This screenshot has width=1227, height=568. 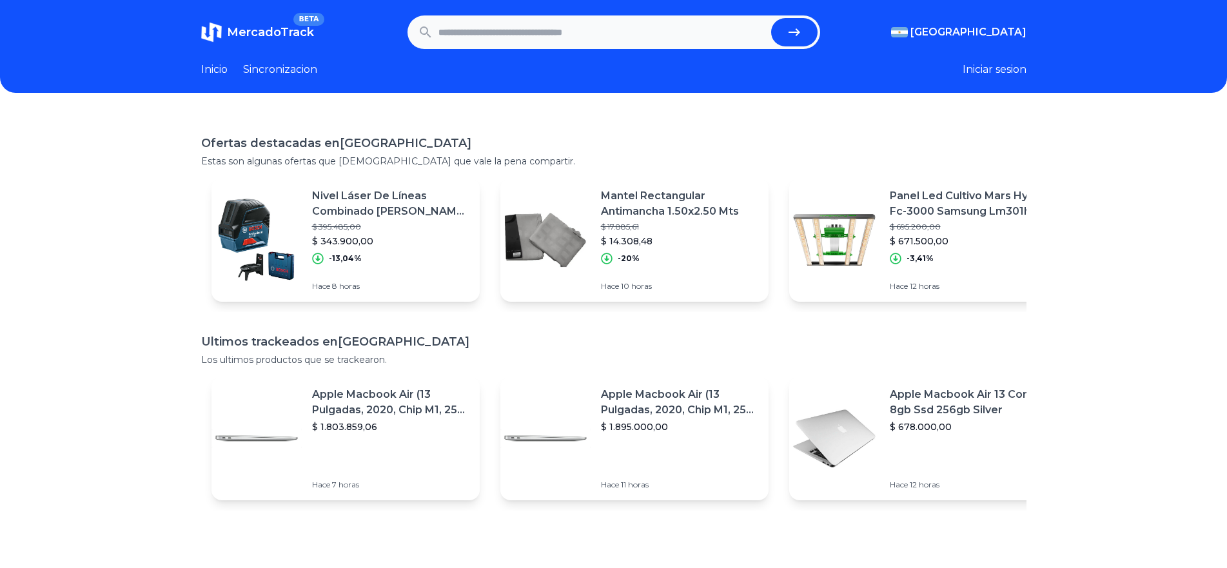 I want to click on p: $ 343.900,00, so click(x=391, y=241).